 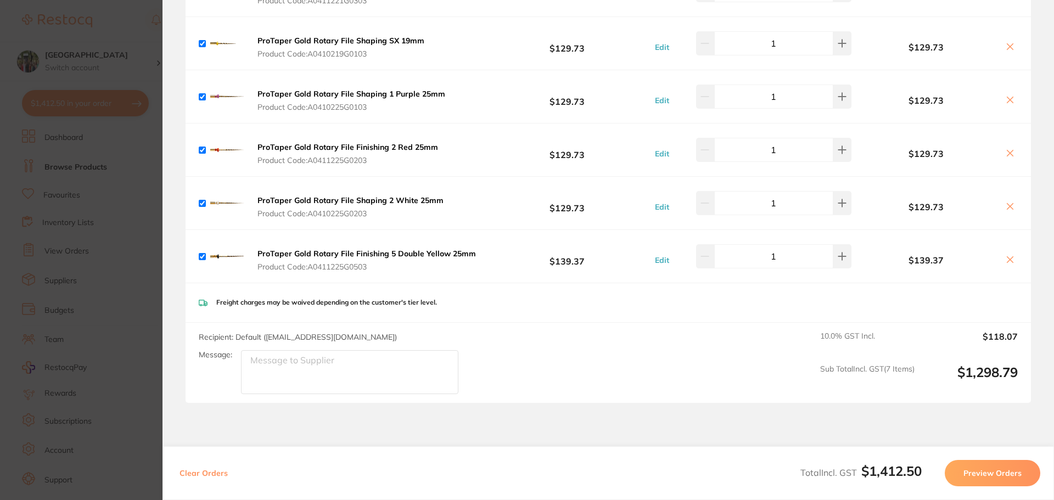 What do you see at coordinates (228, 150) in the screenshot?
I see `img: ZWs2ejZjaQ` at bounding box center [228, 150].